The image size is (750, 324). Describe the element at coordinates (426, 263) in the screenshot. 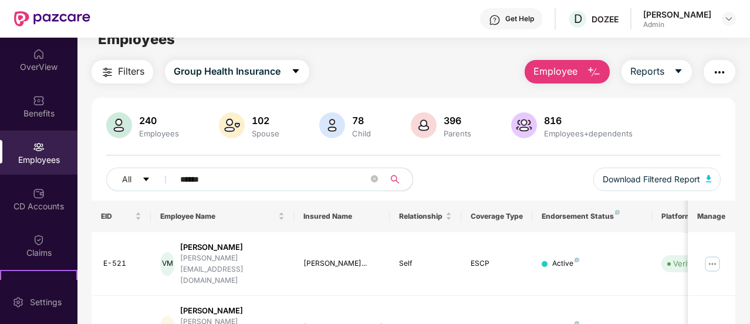

I see `div: Self` at that location.